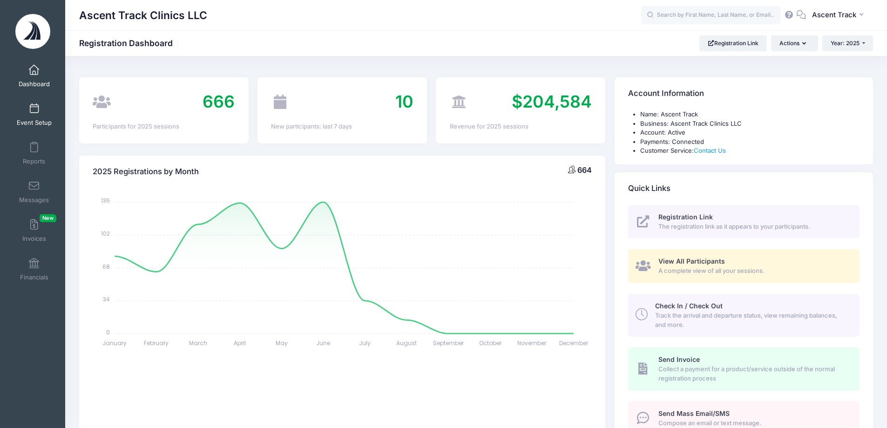 This screenshot has height=428, width=887. Describe the element at coordinates (490, 343) in the screenshot. I see `tspan: October` at that location.